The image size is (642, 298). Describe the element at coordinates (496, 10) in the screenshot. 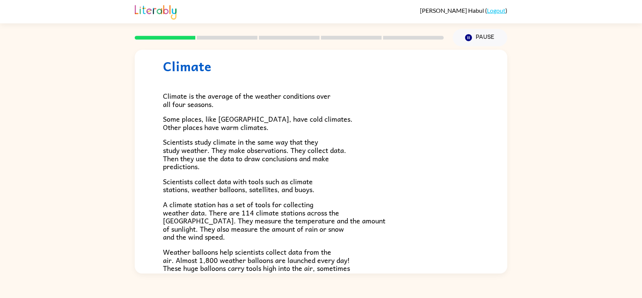

I see `a: Logout` at that location.